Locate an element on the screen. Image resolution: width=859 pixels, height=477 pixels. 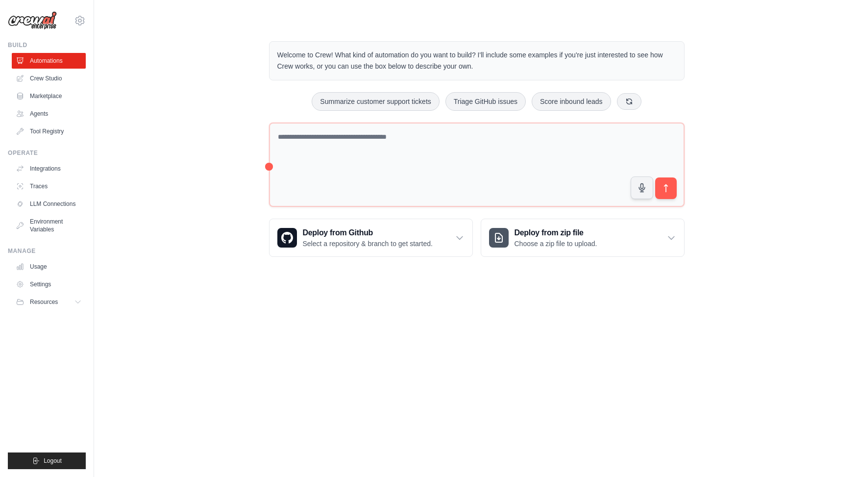
img: Logo is located at coordinates (32, 21).